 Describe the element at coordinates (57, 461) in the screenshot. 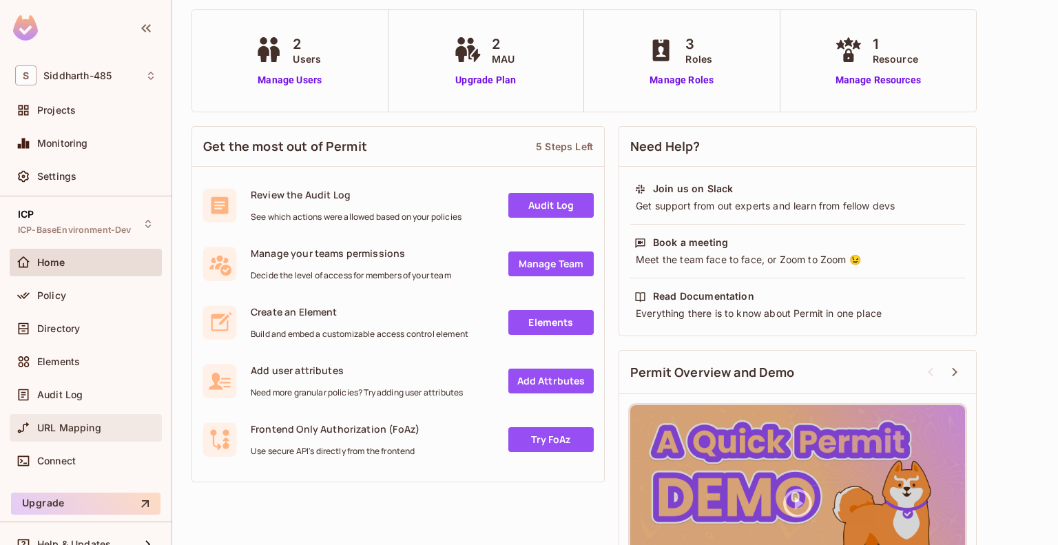

I see `span: Connect` at that location.